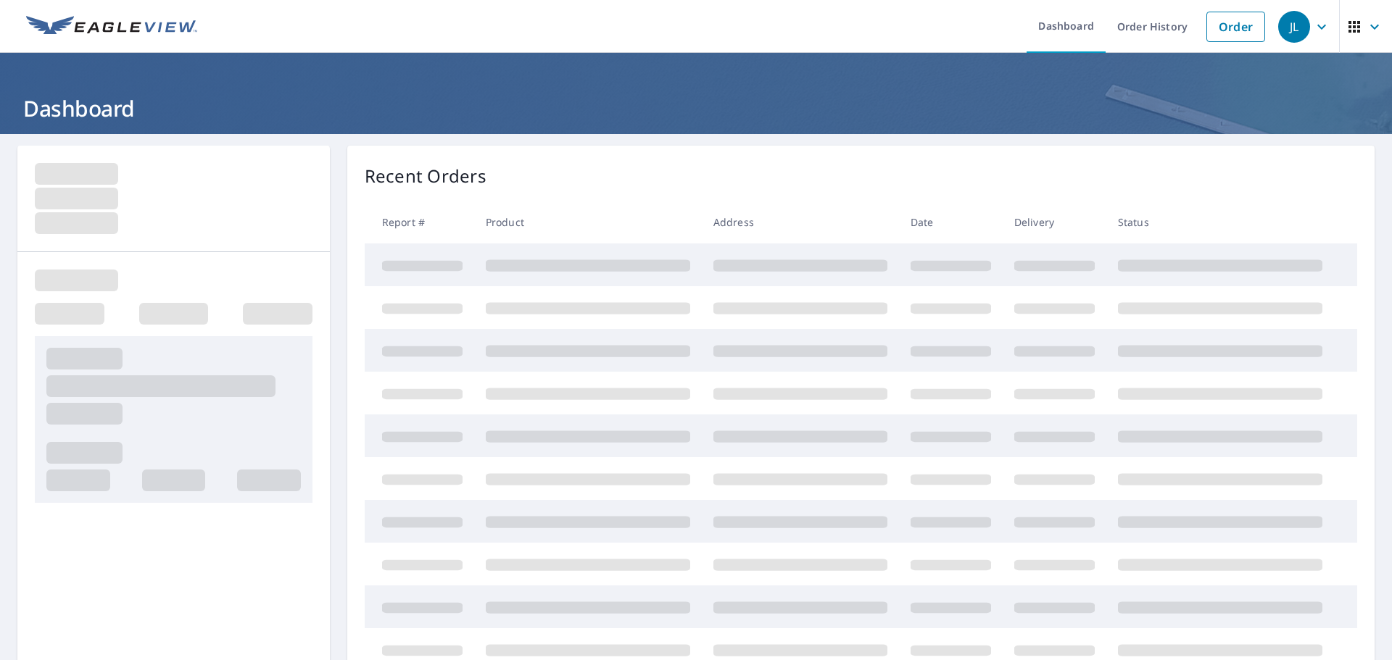 Image resolution: width=1392 pixels, height=660 pixels. I want to click on img: EV Logo, so click(112, 27).